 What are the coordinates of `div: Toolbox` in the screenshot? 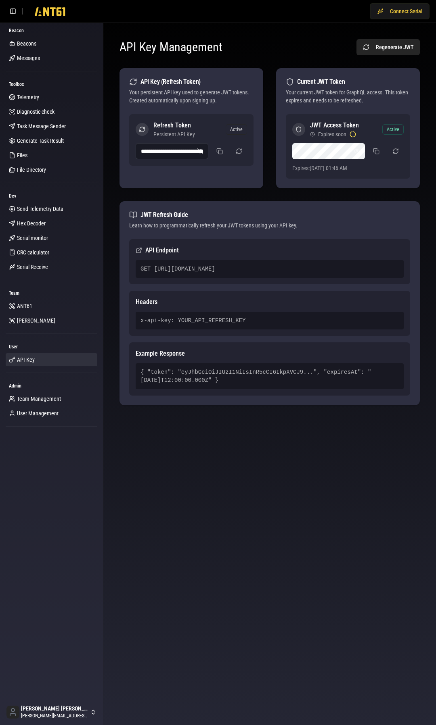 It's located at (51, 84).